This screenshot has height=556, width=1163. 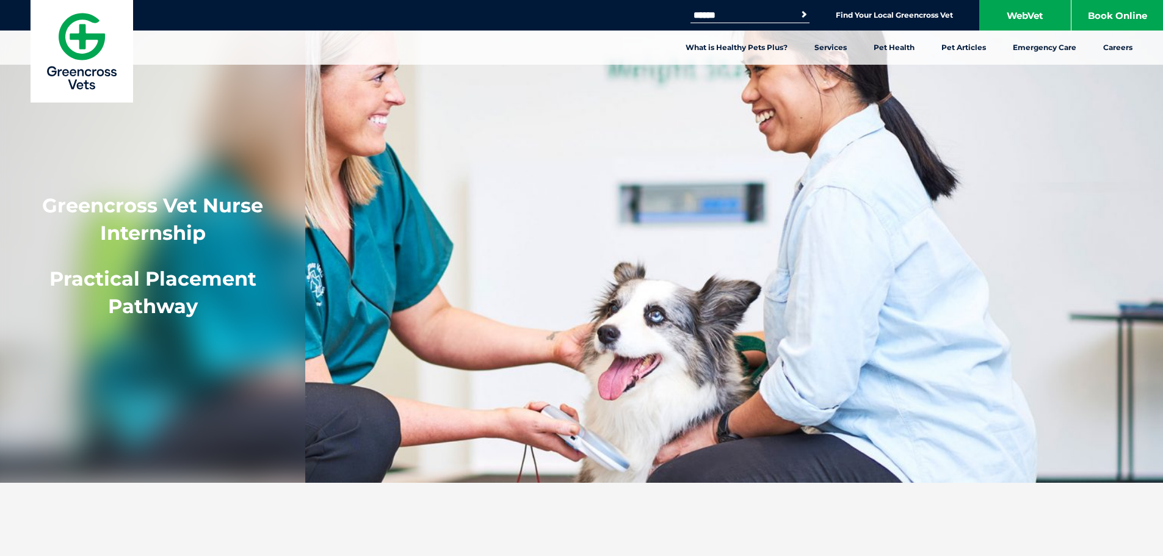 I want to click on a: Emergency Care, so click(x=1045, y=48).